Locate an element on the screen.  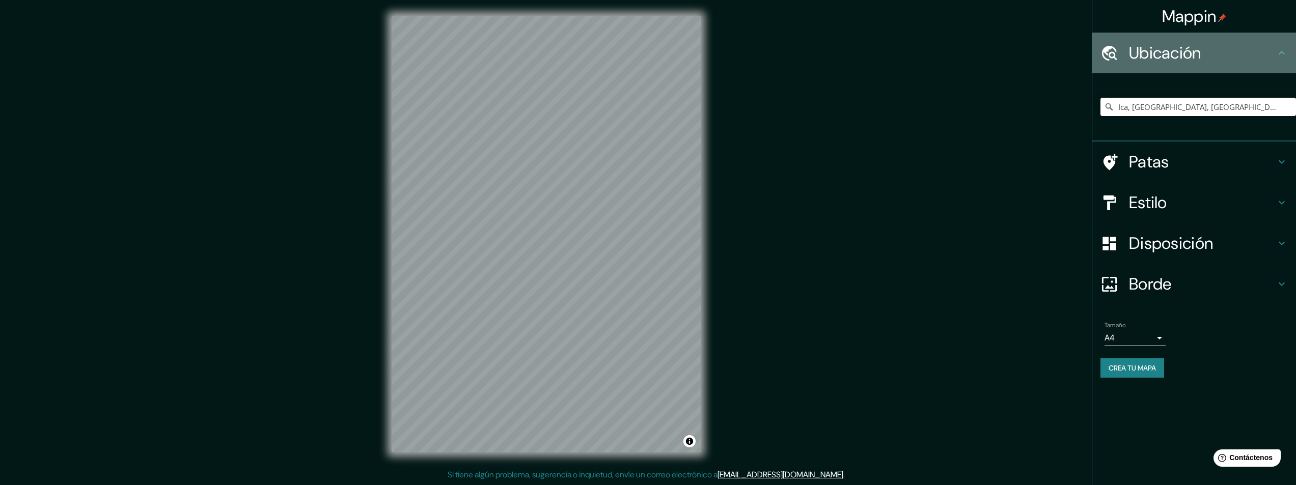
div: Patas is located at coordinates (1194, 162).